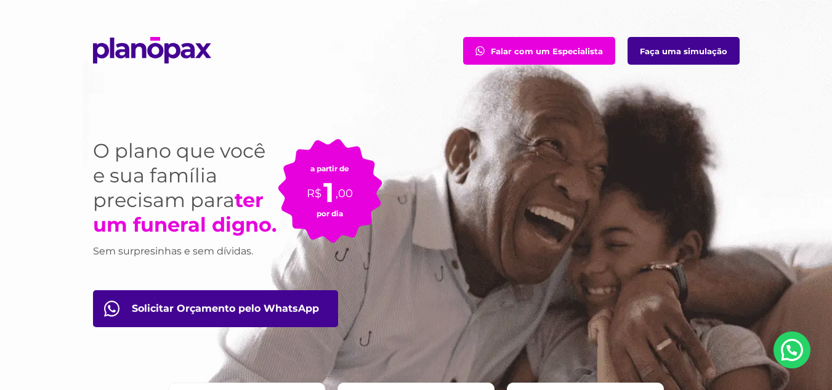 The height and width of the screenshot is (390, 832). What do you see at coordinates (328, 192) in the screenshot?
I see `span: 1` at bounding box center [328, 192].